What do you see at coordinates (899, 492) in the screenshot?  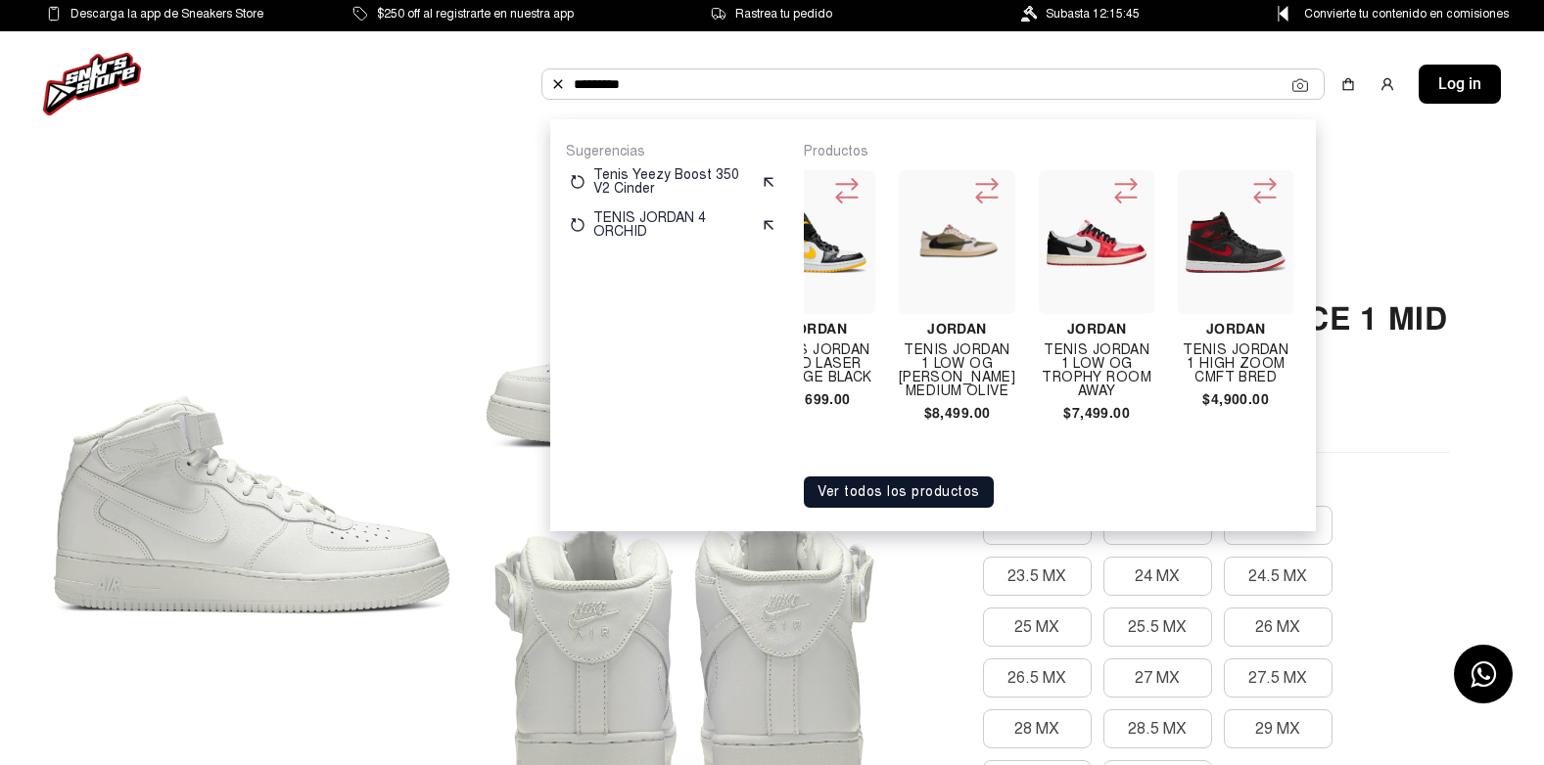 I see `button: Ver todos los productos` at bounding box center [899, 492].